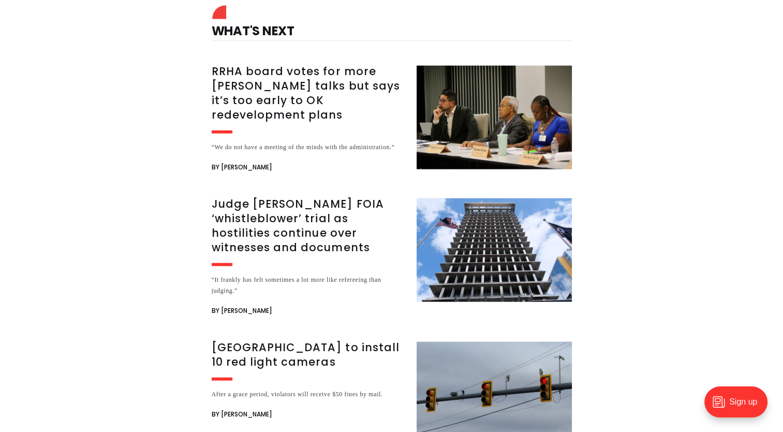  What do you see at coordinates (392, 24) in the screenshot?
I see `h4: What's Next` at bounding box center [392, 24].